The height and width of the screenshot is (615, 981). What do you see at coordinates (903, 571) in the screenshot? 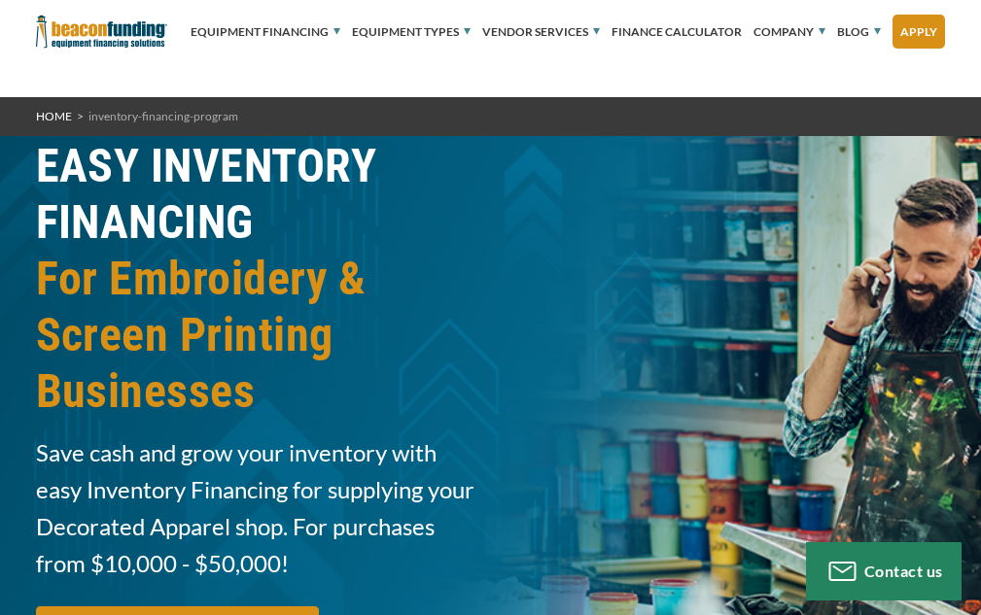
I see `span: Contact us` at bounding box center [903, 571].